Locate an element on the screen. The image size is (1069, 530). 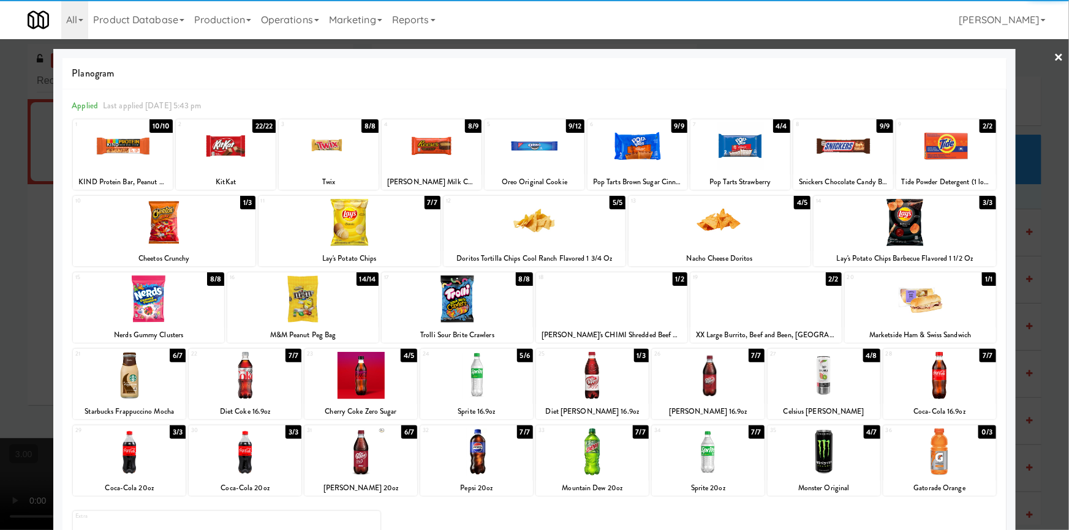
div: Pepsi 20oz is located at coordinates (477, 488).